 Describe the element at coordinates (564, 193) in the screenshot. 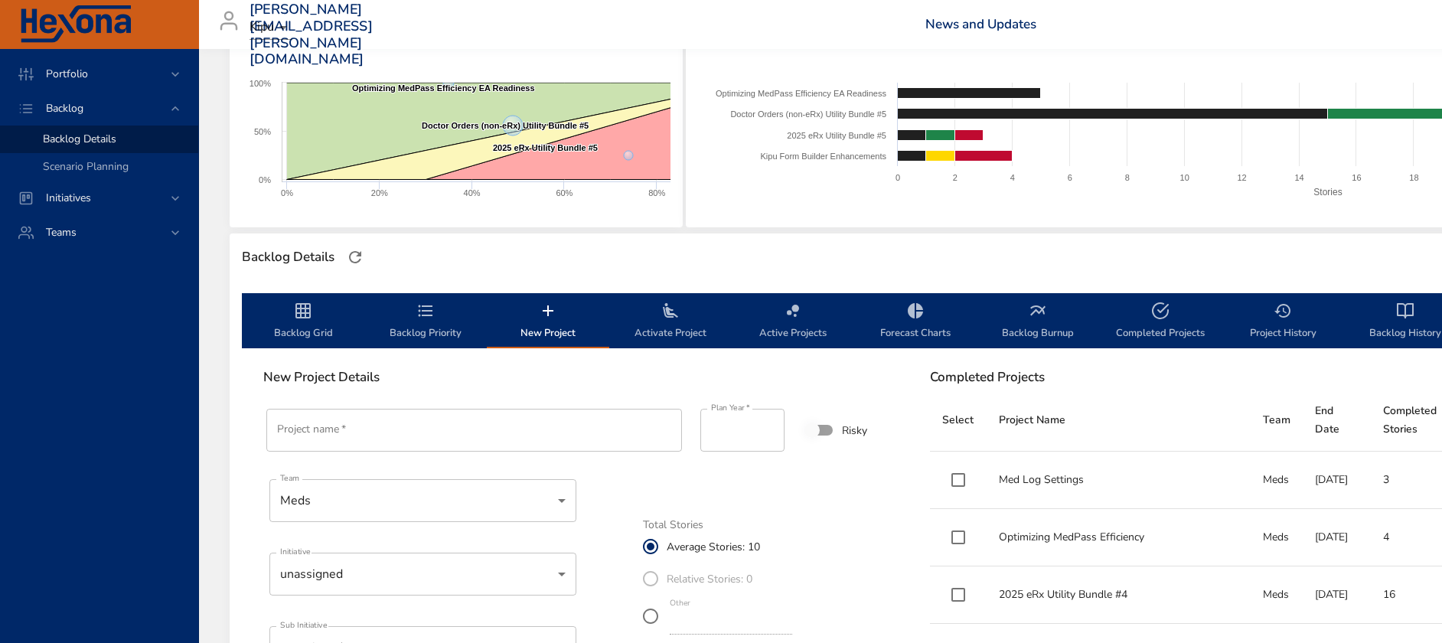

I see `text: 60%` at that location.